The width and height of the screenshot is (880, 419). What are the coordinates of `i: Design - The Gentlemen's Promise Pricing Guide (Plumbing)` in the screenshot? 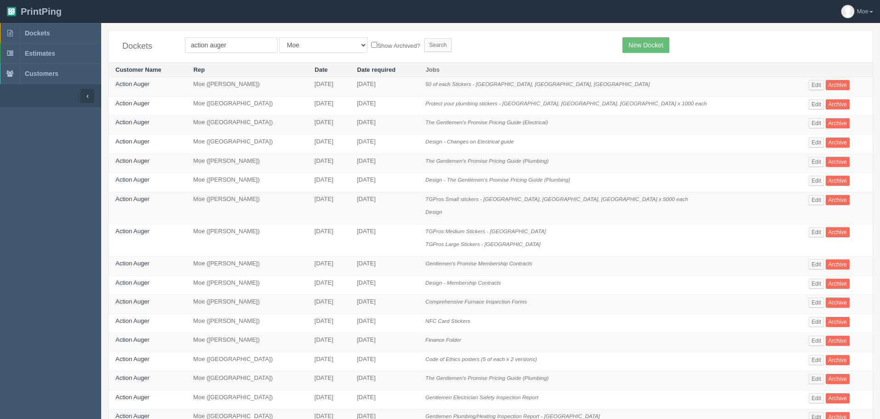 It's located at (498, 179).